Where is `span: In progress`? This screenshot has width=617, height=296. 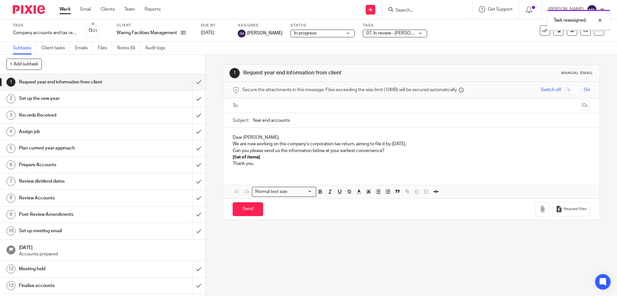 span: In progress is located at coordinates (305, 33).